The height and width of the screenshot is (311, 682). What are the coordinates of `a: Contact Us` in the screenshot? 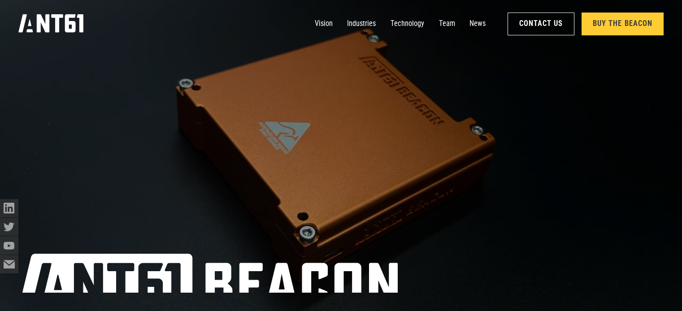 It's located at (540, 24).